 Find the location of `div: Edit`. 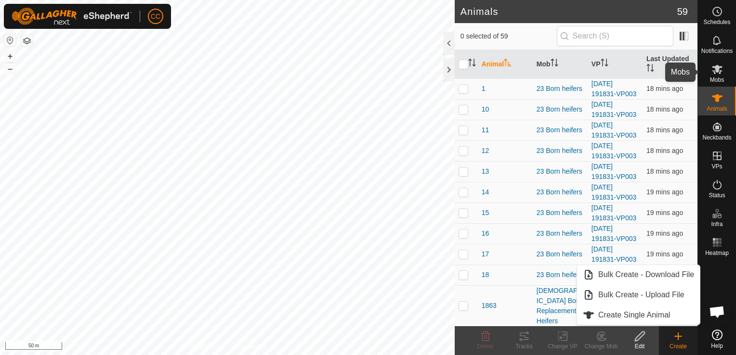

div: Edit is located at coordinates (639, 347).